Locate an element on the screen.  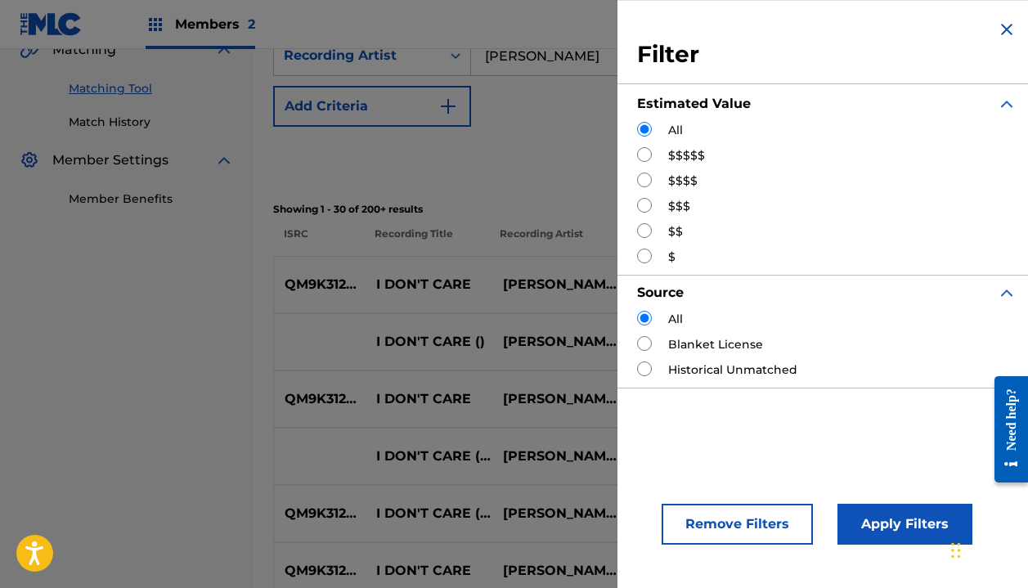
p: QM9K31200388 is located at coordinates (320, 285).